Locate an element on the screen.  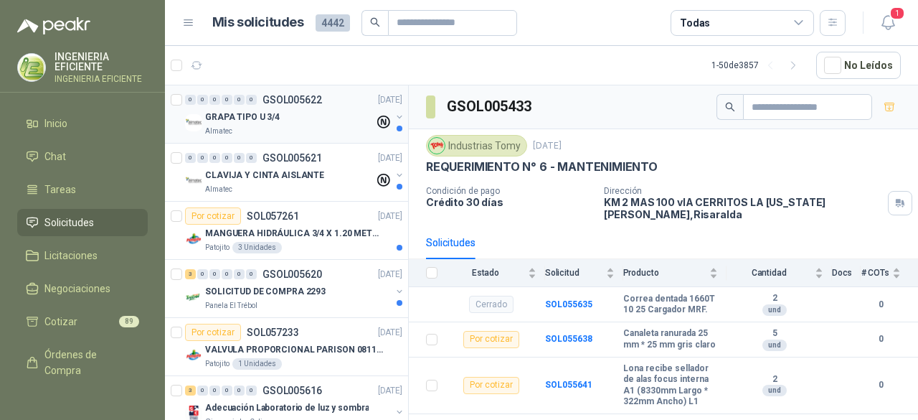
span: Cantidad is located at coordinates (769, 273).